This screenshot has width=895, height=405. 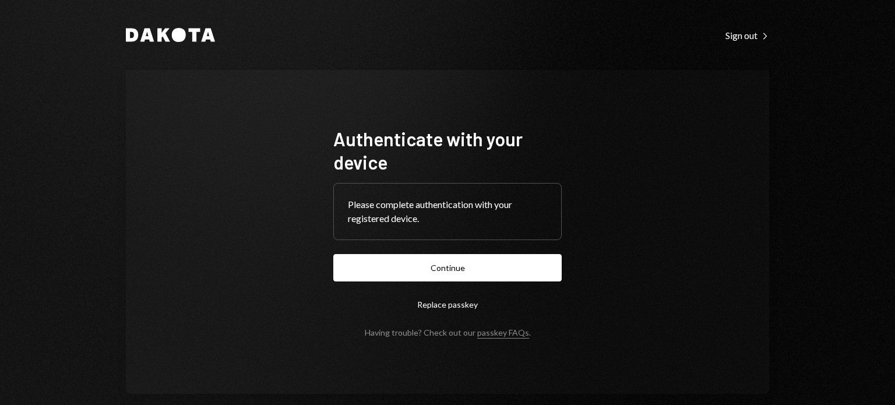 I want to click on button: Replace passkey, so click(x=448, y=304).